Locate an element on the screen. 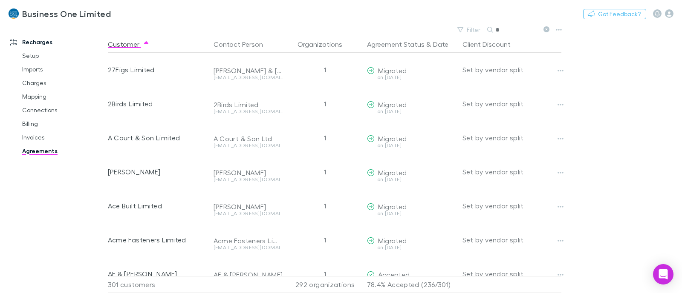 Image resolution: width=682 pixels, height=293 pixels. p: 78.4% Accepted (236/301) is located at coordinates (411, 285).